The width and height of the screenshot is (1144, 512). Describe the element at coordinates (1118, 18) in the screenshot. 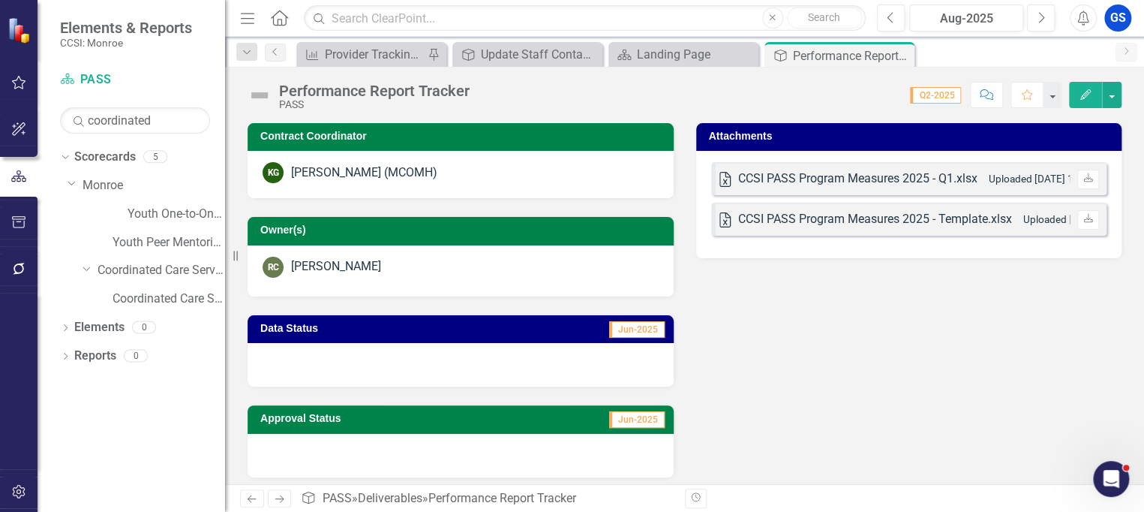

I see `button: GS` at that location.